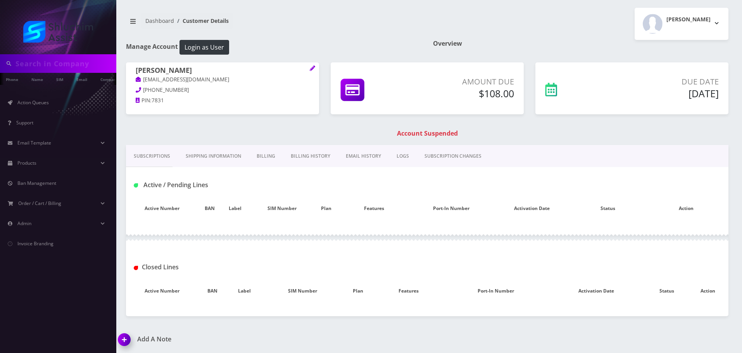  Describe the element at coordinates (201, 21) in the screenshot. I see `li: Customer Details` at that location.